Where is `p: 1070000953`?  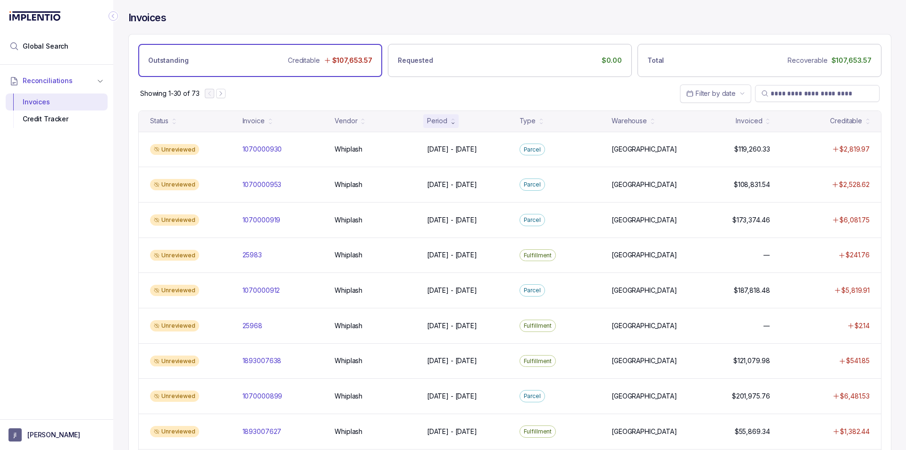
p: 1070000953 is located at coordinates (262, 184).